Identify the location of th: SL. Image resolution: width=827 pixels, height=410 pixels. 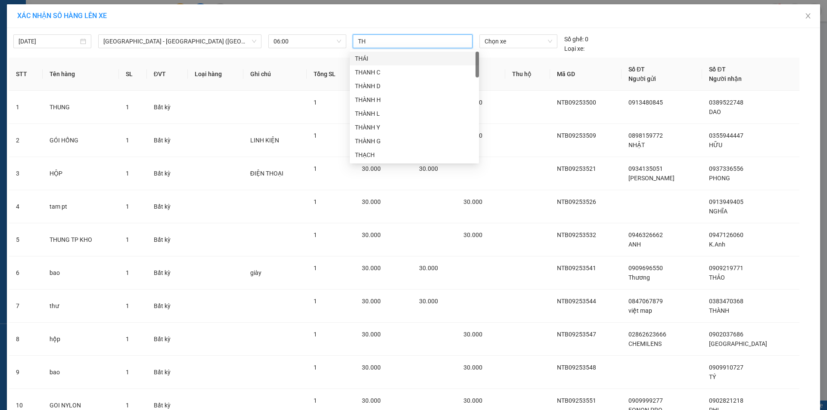
(133, 74).